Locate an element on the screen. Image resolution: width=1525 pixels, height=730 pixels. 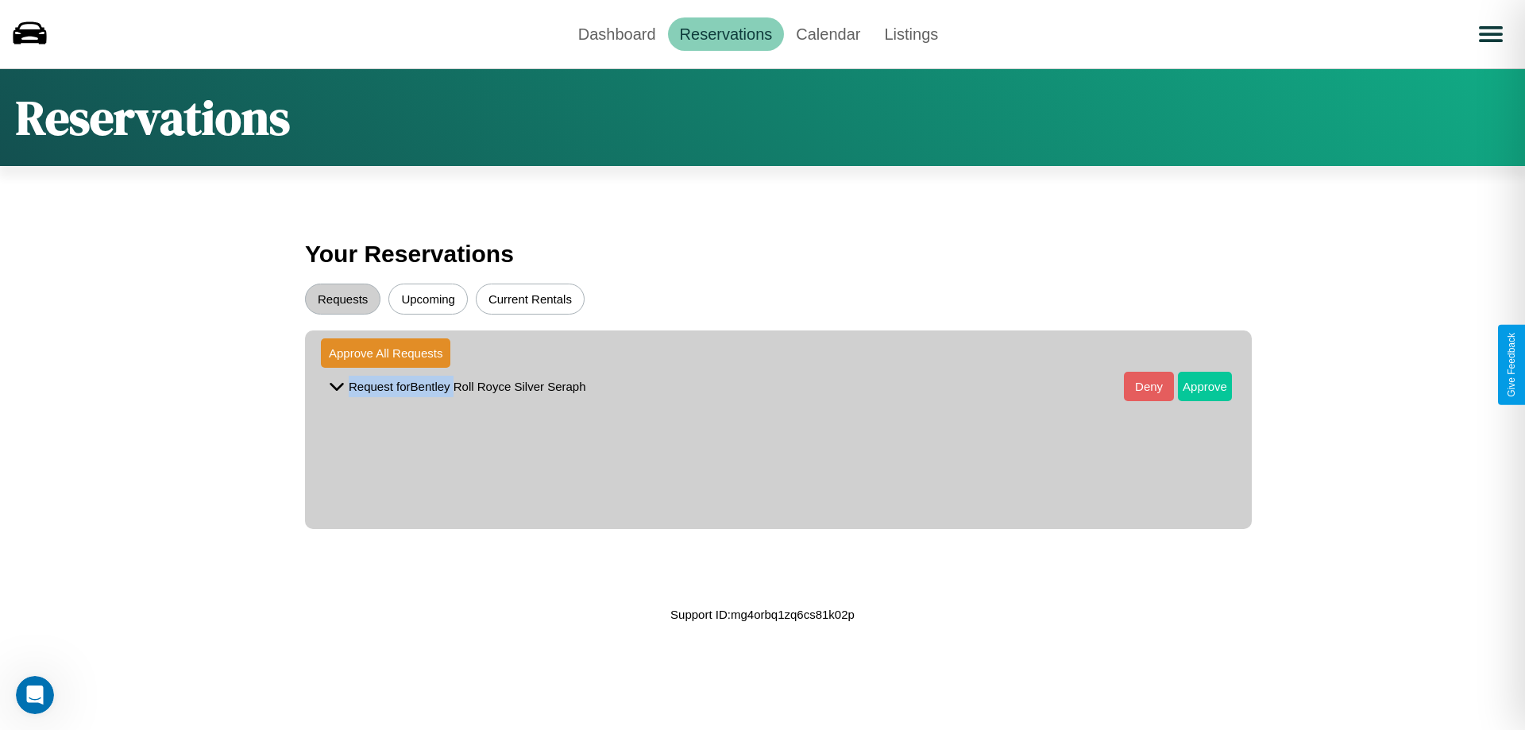
a: Dashboard is located at coordinates (617, 34).